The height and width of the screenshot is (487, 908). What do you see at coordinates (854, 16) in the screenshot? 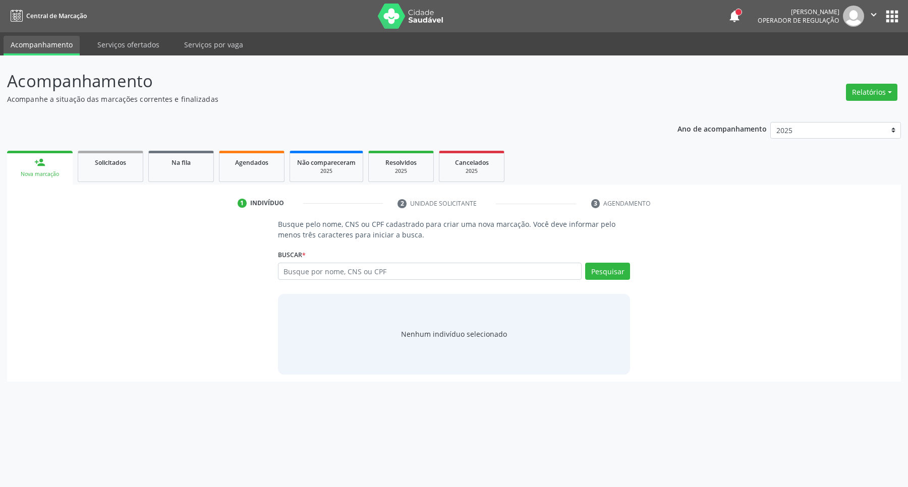
I see `img: img` at bounding box center [854, 16].